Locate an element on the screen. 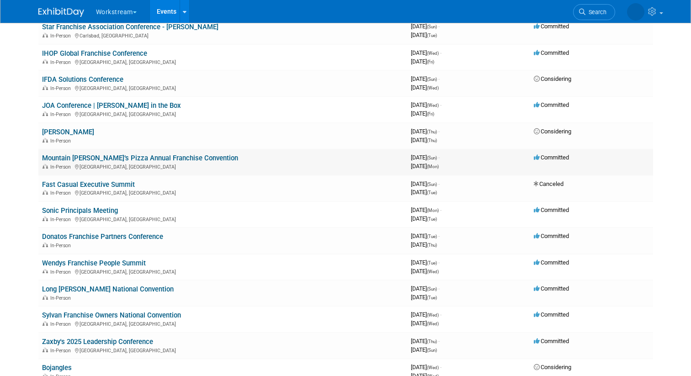 This screenshot has height=376, width=691. span: (Fri) is located at coordinates (430, 62).